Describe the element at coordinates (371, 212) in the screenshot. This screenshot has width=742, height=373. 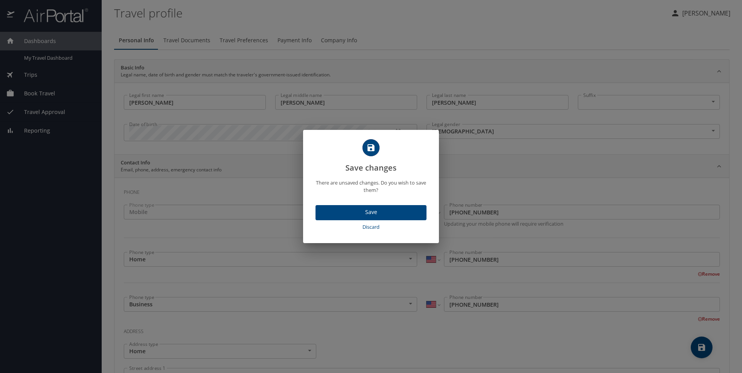
I see `span: Save` at that location.